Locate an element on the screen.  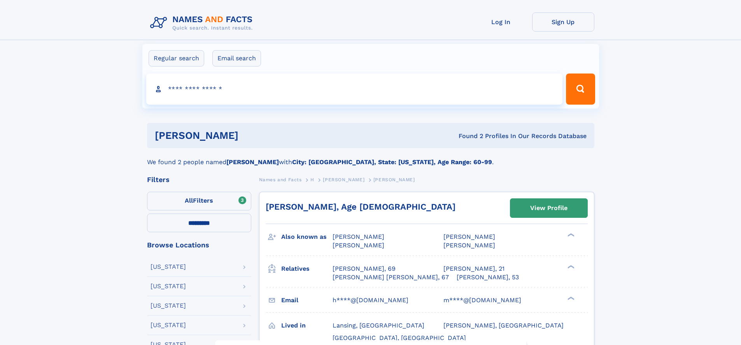
div: Found 2 Profiles In Our Records Database is located at coordinates (468, 136).